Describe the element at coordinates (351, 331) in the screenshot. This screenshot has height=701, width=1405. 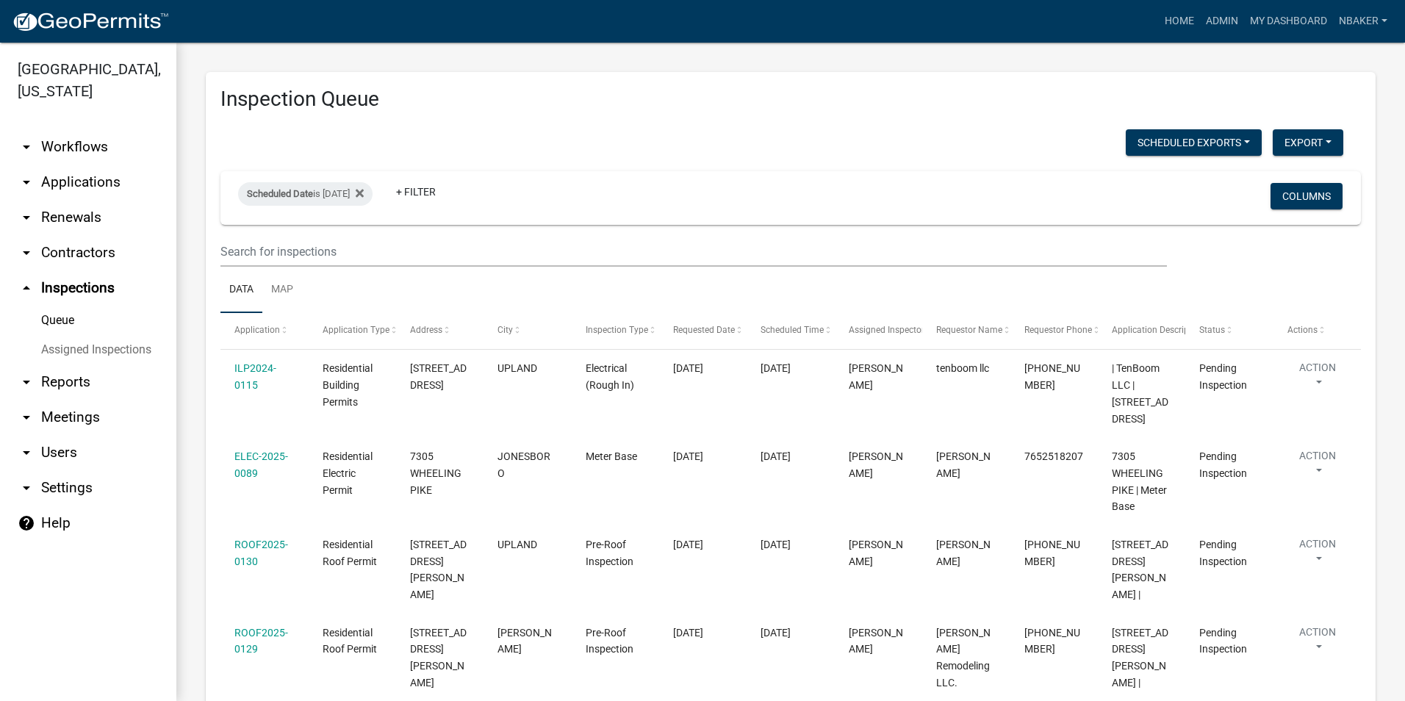
I see `datatable-header-cell: Application Type` at that location.